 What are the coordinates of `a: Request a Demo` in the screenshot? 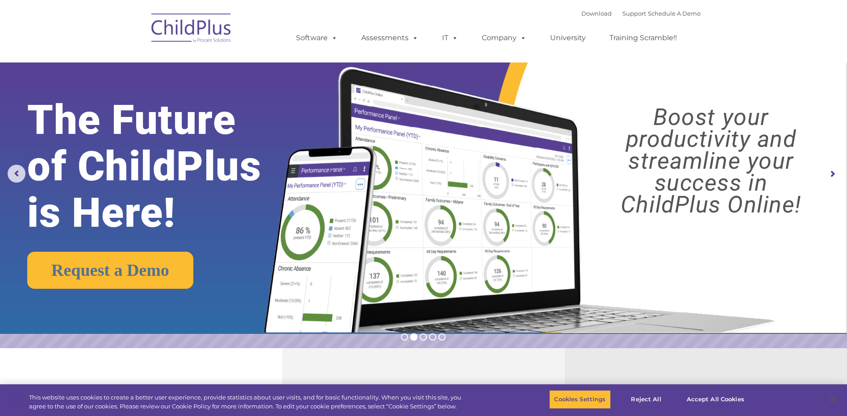 It's located at (110, 270).